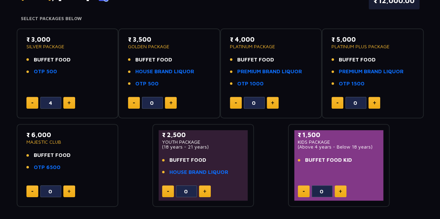 The height and width of the screenshot is (219, 440). Describe the element at coordinates (271, 47) in the screenshot. I see `p: PLATINUM PACKAGE` at that location.